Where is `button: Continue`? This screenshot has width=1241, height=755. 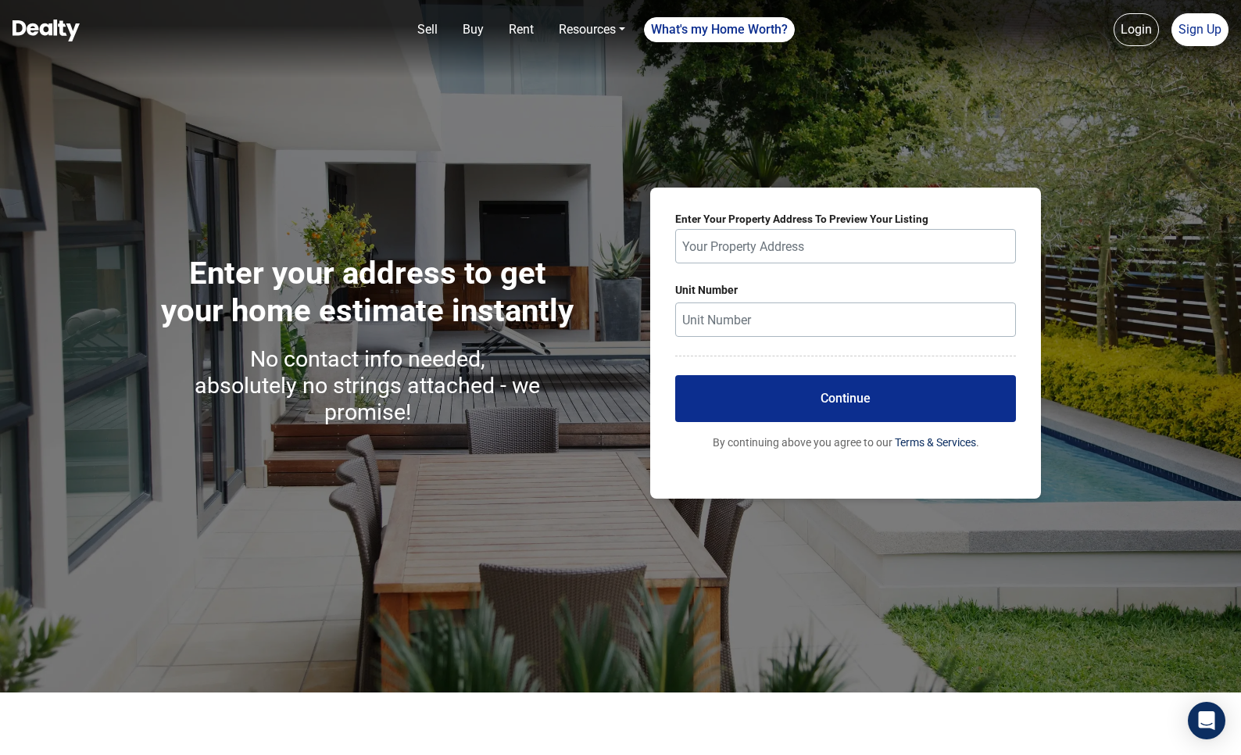 button: Continue is located at coordinates (846, 399).